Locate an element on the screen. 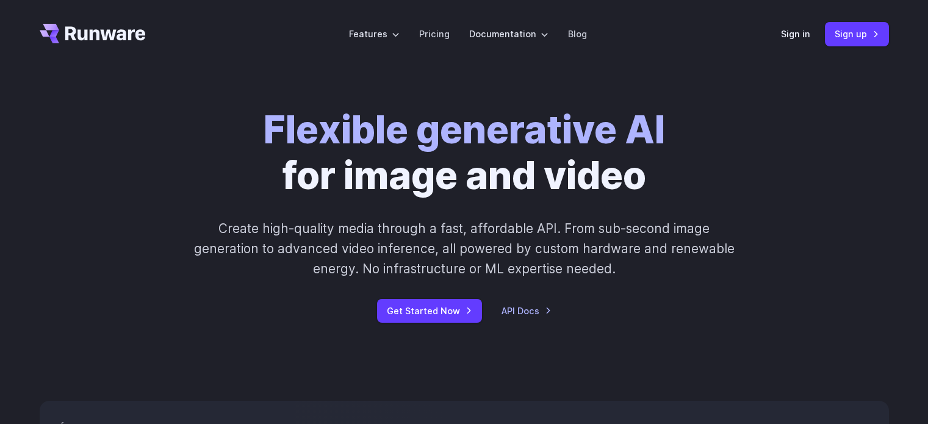  a: Blog is located at coordinates (577, 34).